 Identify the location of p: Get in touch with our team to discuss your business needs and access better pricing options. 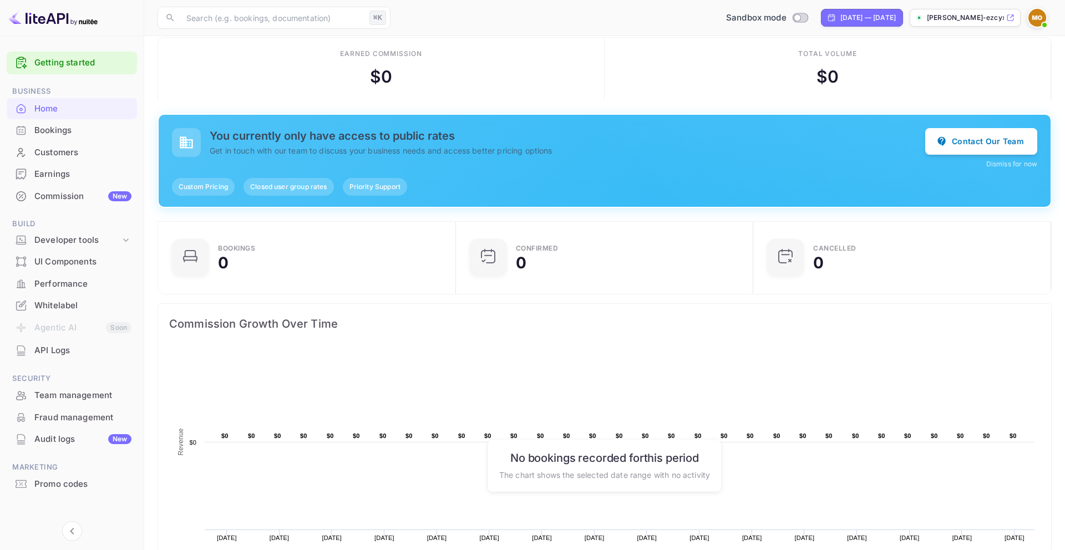
(568, 150).